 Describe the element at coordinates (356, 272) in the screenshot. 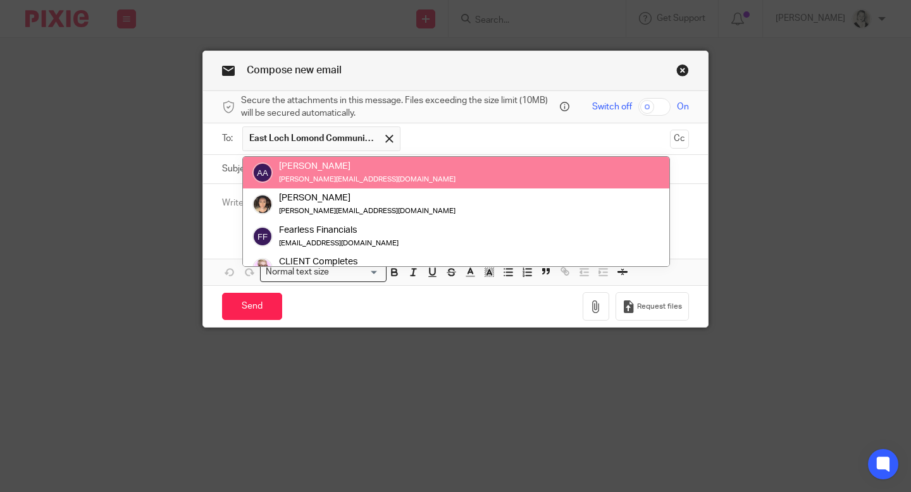

I see `input: Search for option` at that location.